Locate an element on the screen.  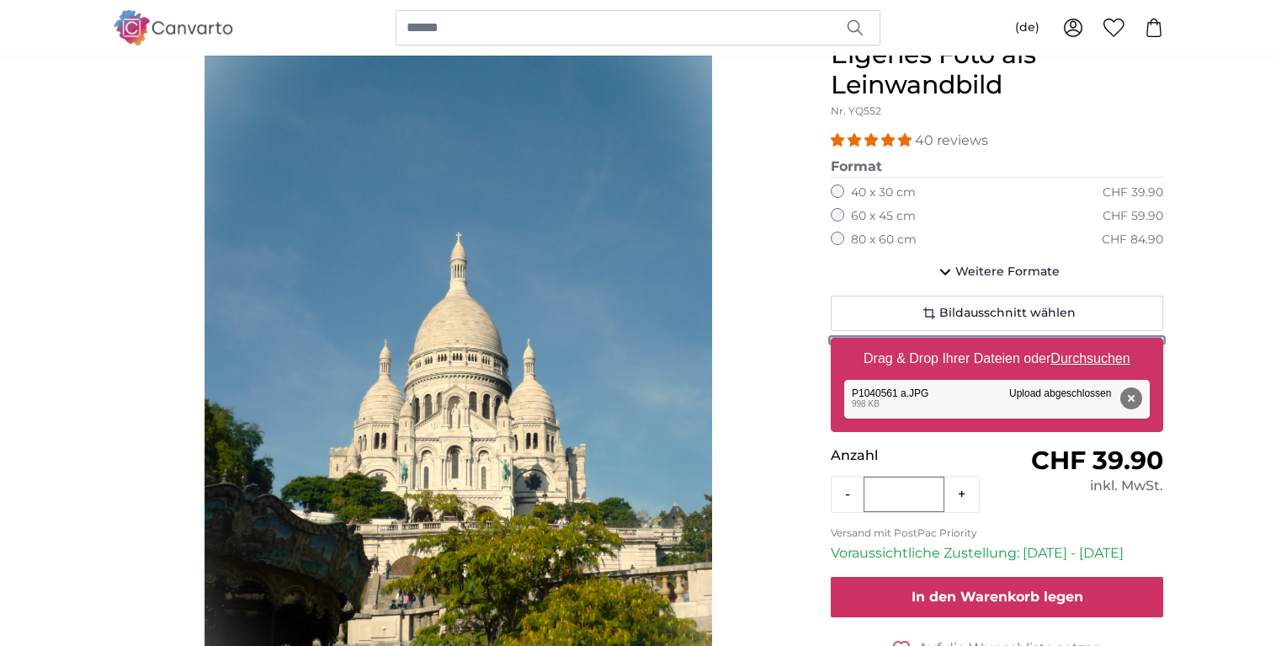
button: Weitere Formate is located at coordinates (997, 272).